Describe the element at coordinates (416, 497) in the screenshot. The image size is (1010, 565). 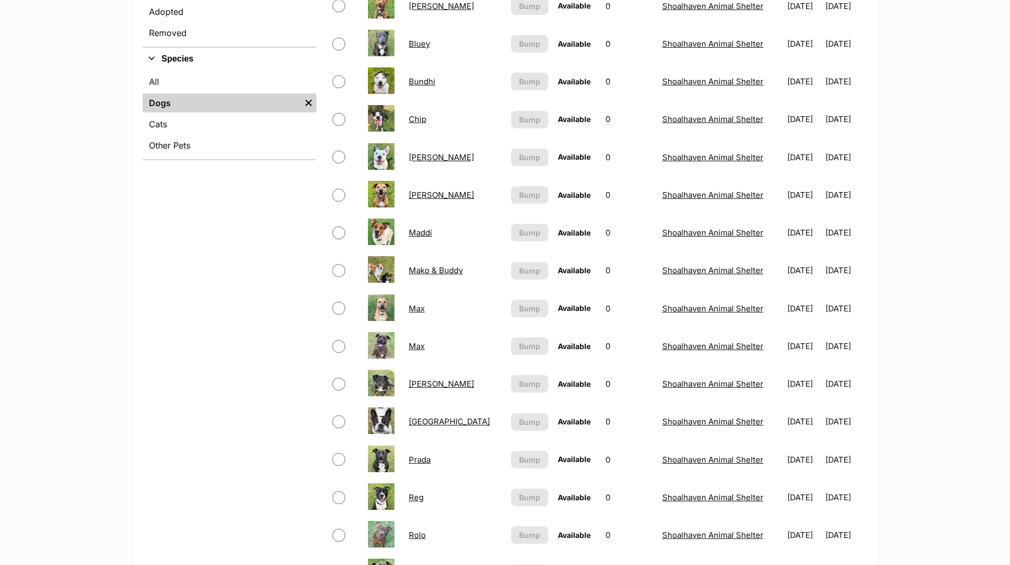
I see `a: Reg` at that location.